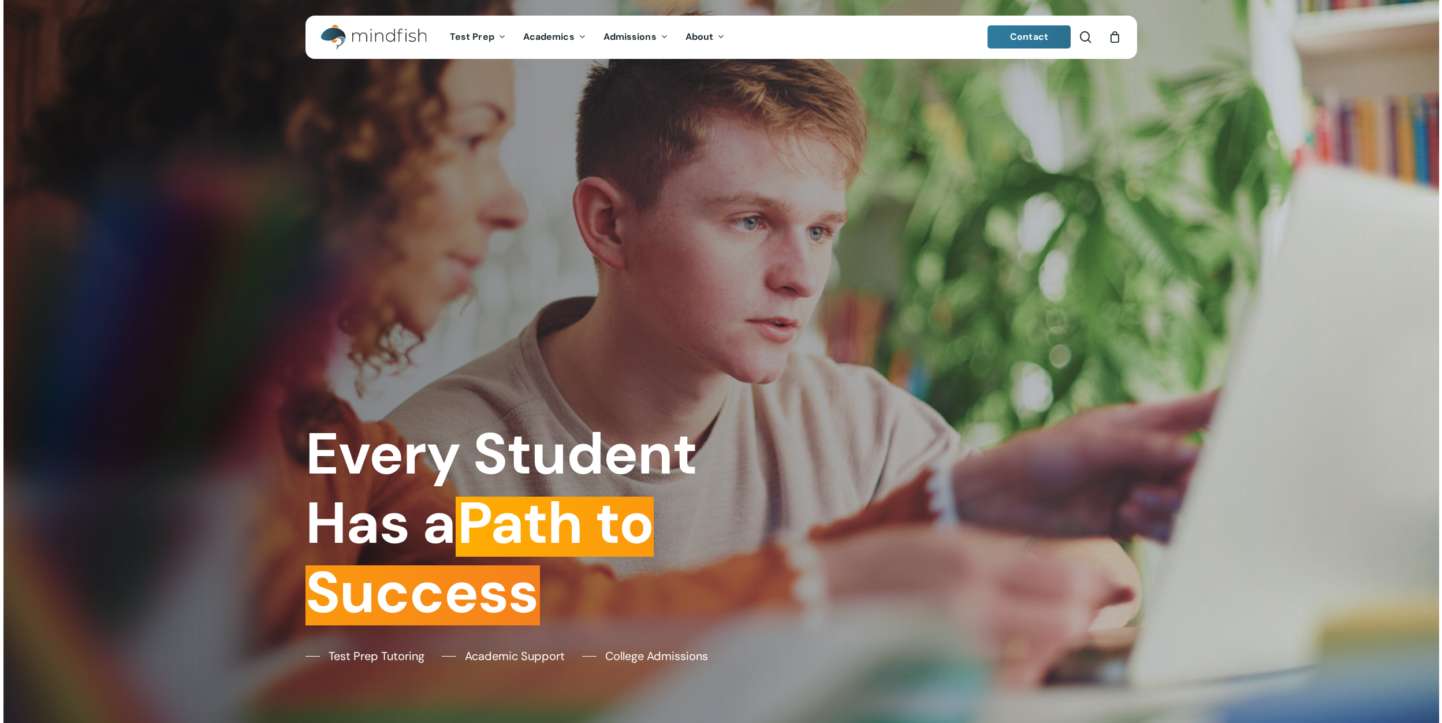 The image size is (1442, 723). What do you see at coordinates (478, 37) in the screenshot?
I see `a: Test Prep` at bounding box center [478, 37].